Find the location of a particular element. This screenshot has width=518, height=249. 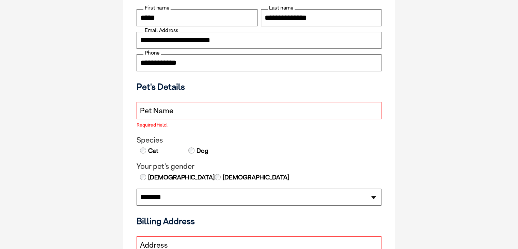

label: Email Address is located at coordinates (161, 30).